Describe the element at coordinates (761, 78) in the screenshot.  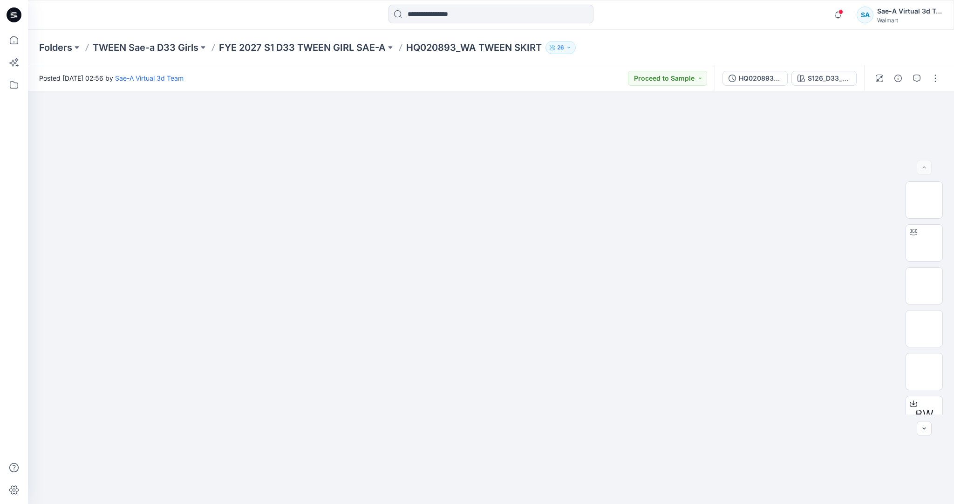
I see `div: HQ020893_ADM_REV (Attach Bow)` at that location.